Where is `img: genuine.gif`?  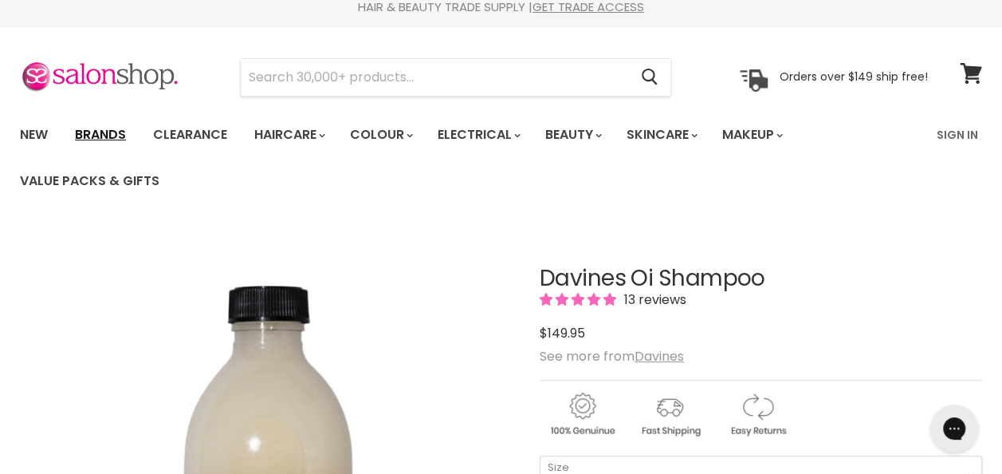
img: genuine.gif is located at coordinates (582, 414).